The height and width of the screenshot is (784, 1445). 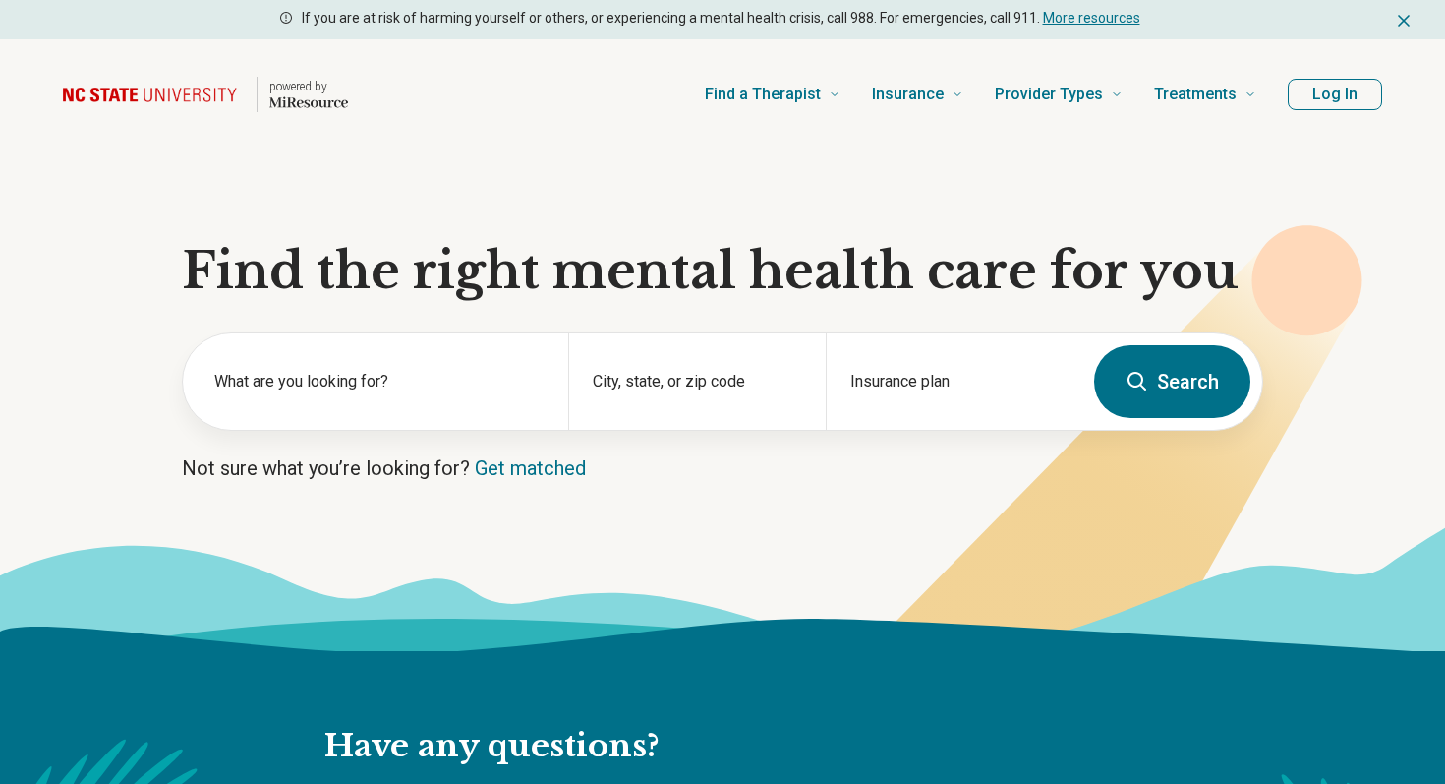 I want to click on h2: Have any questions?, so click(x=699, y=746).